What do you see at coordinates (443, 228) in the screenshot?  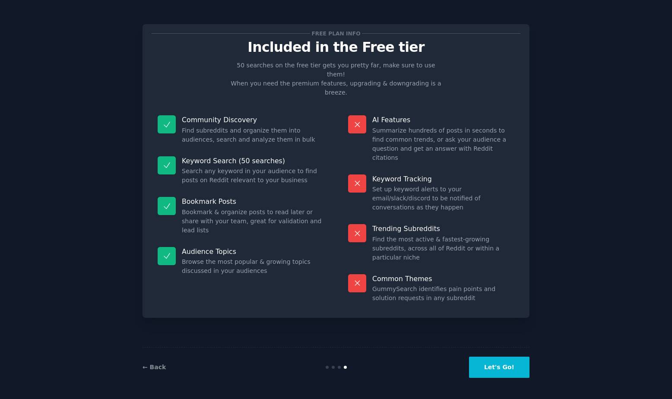 I see `p: Trending Subreddits` at bounding box center [443, 228].